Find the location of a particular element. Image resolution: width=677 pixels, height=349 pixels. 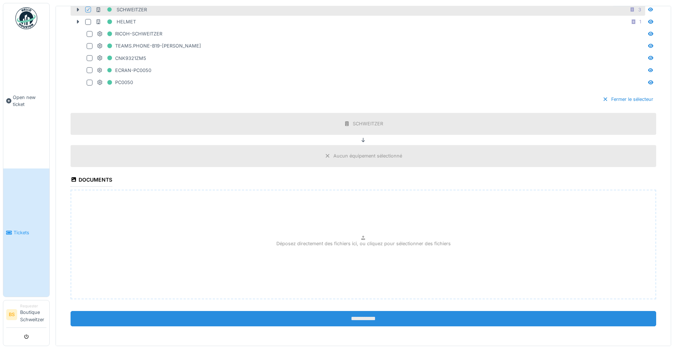

li: Boutique Schweitzer is located at coordinates (33, 315).